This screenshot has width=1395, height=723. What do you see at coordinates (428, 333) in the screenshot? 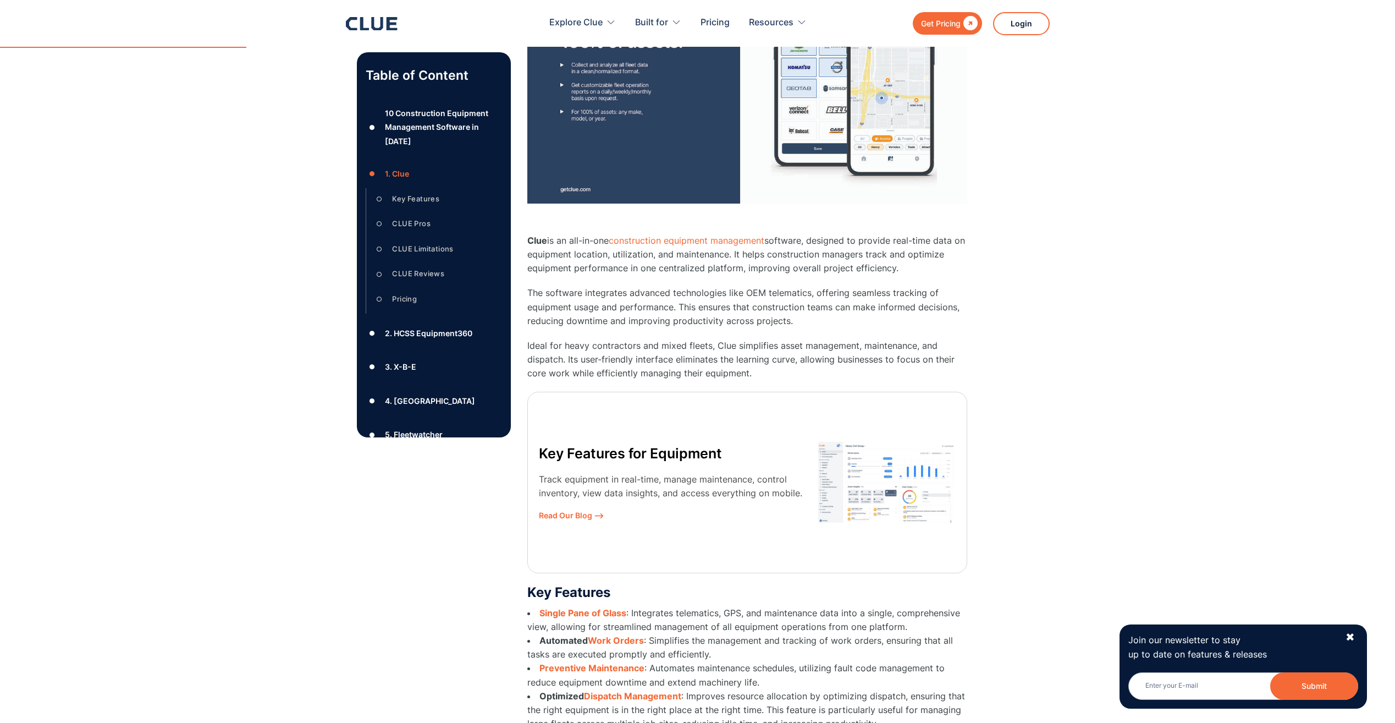
I see `div: 2. HCSS Equipment360` at bounding box center [428, 333].